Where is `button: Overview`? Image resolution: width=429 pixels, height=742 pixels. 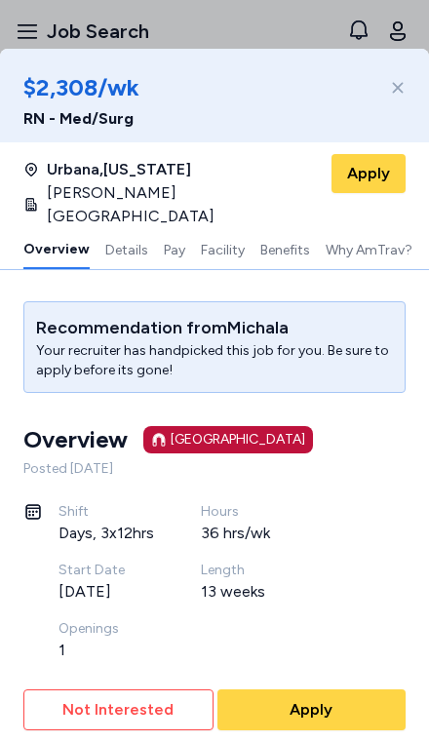
button: Overview is located at coordinates (57, 249).